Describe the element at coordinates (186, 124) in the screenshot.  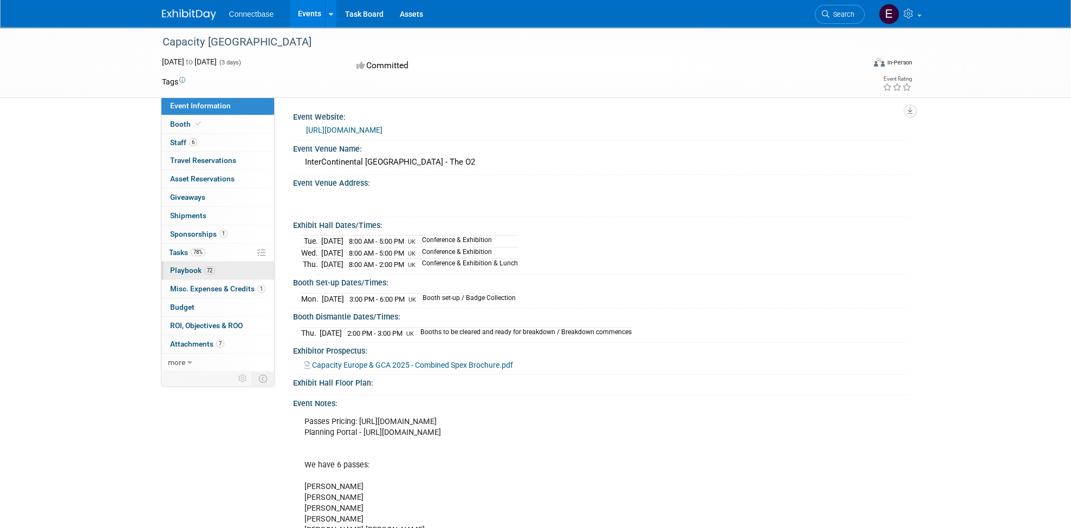
I see `span: Booth` at that location.